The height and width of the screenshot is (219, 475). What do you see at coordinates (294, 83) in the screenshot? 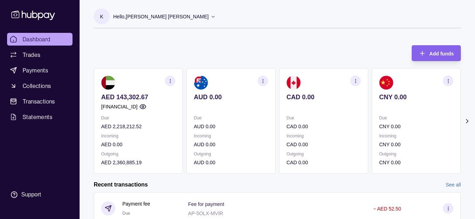
I see `img: ca` at bounding box center [294, 83].